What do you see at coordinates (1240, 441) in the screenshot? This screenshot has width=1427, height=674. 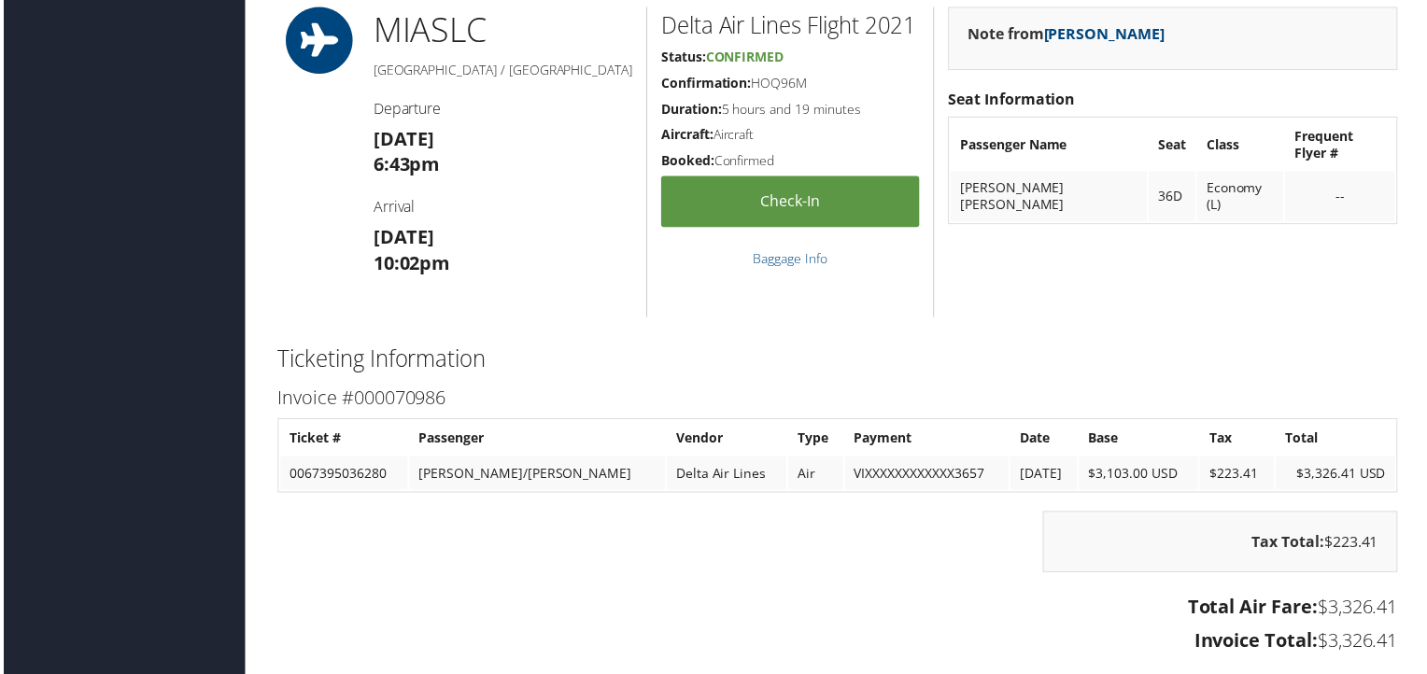 I see `th: Tax` at bounding box center [1240, 441].